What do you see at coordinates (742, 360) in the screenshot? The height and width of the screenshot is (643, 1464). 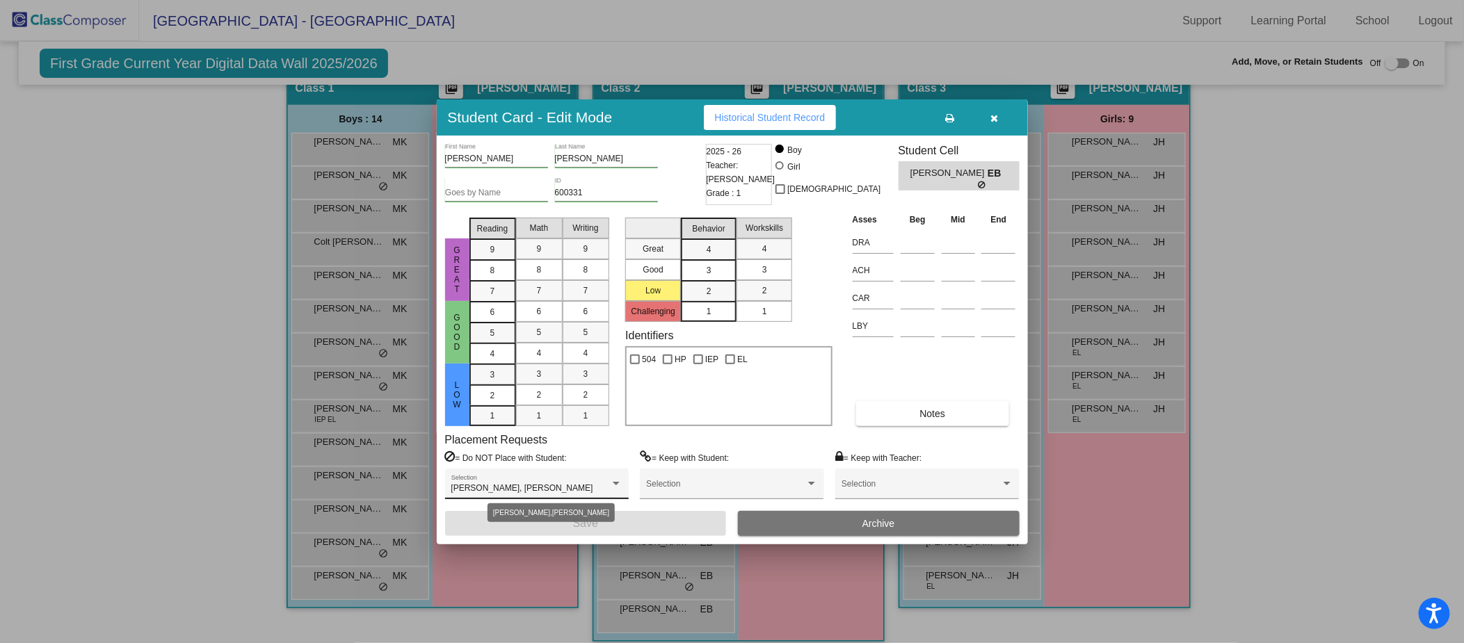 I see `span: EL` at bounding box center [742, 360].